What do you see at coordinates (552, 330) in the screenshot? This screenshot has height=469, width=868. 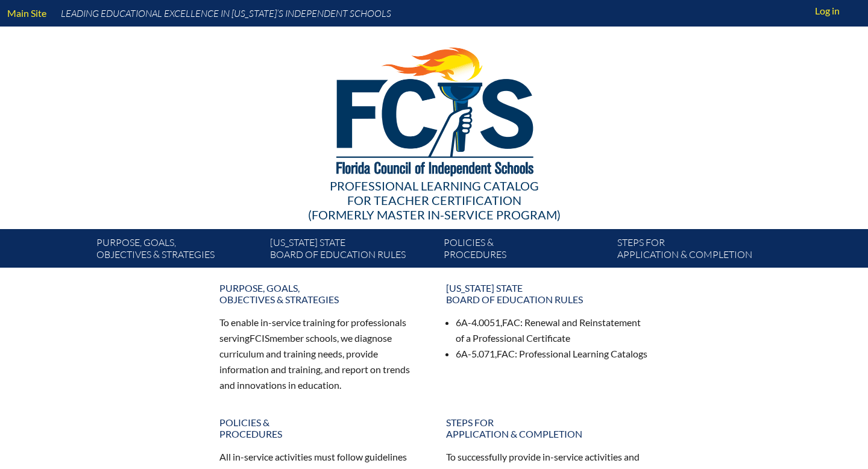 I see `li: 6A-4.0051, : Renewal and Reinstatement of a Professional Certificate` at bounding box center [552, 330].